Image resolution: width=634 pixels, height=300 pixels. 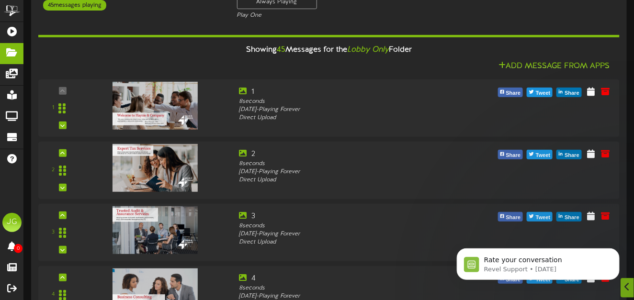 What do you see at coordinates (29, 36) in the screenshot?
I see `img: Profile image for Revel Support` at bounding box center [29, 36].